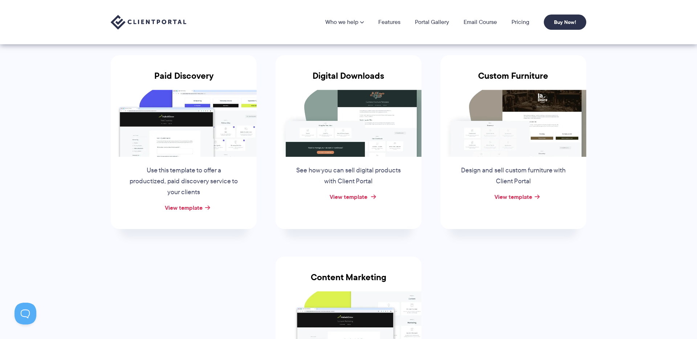 The width and height of the screenshot is (697, 339). Describe the element at coordinates (345, 22) in the screenshot. I see `a: Who we help` at that location.